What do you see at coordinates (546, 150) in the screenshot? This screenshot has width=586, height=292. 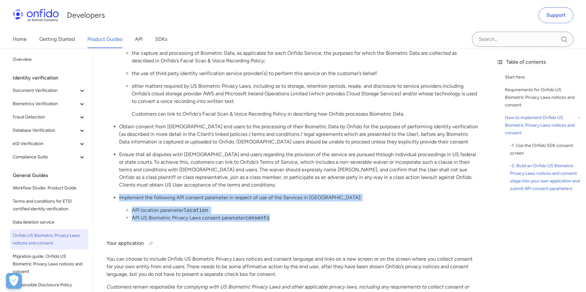 I see `div: - 1. Use the Onfido SDK consent screen` at bounding box center [546, 150].